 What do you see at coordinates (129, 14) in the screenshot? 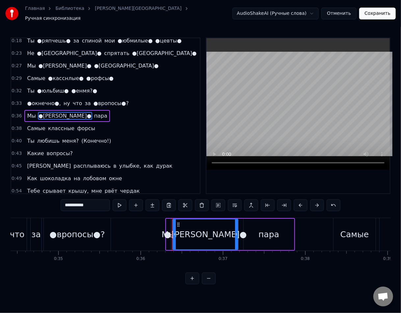
I see `nav: breadcrumb` at bounding box center [129, 14].